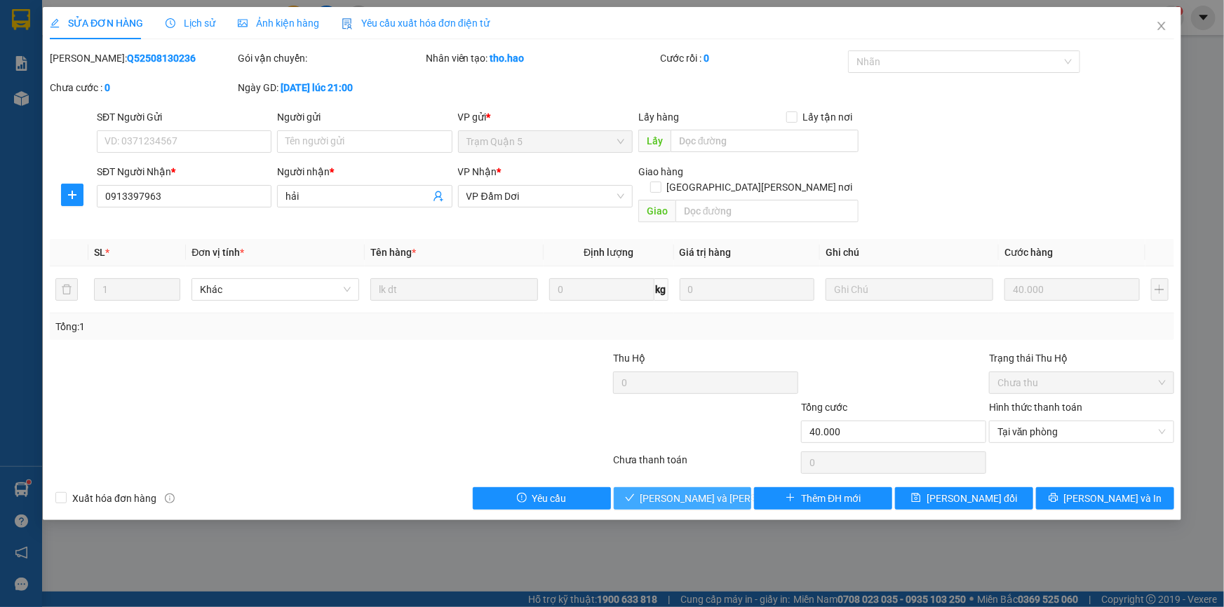 This screenshot has height=607, width=1224. Describe the element at coordinates (1035, 408) in the screenshot. I see `label: Hình thức thanh toán` at that location.